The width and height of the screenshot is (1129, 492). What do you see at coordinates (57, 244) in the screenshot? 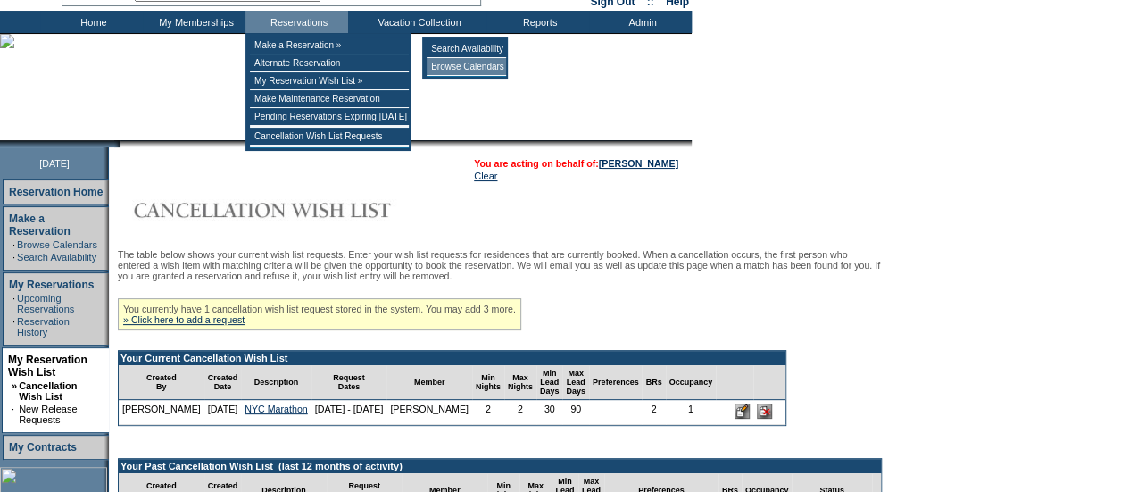
I see `a: Browse Calendars` at bounding box center [57, 244].